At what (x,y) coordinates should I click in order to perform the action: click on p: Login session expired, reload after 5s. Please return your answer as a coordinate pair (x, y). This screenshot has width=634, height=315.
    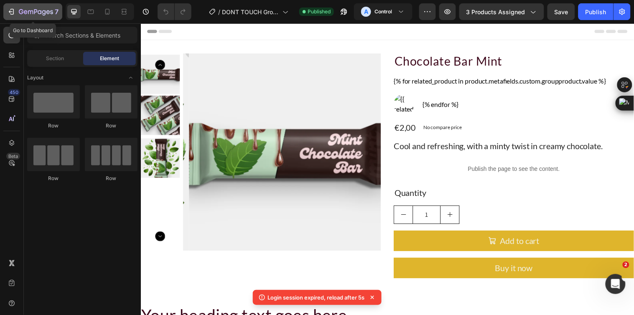
    Looking at the image, I should click on (316, 298).